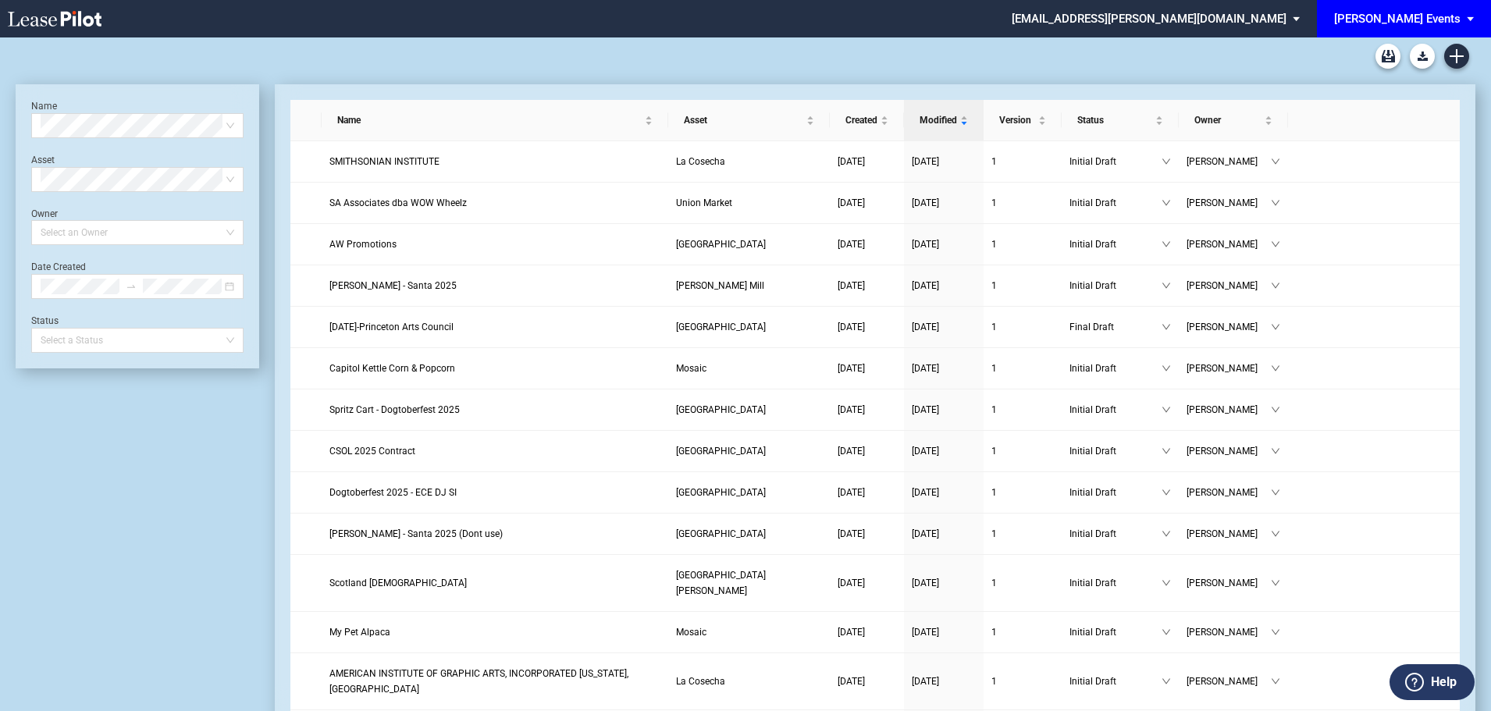  I want to click on th: Asset, so click(748, 120).